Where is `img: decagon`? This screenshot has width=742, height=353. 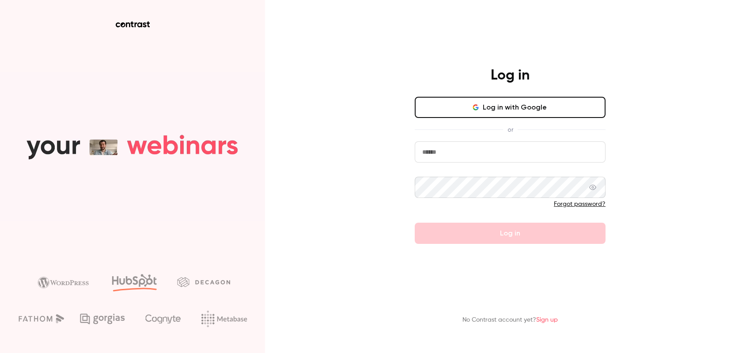 img: decagon is located at coordinates (204, 282).